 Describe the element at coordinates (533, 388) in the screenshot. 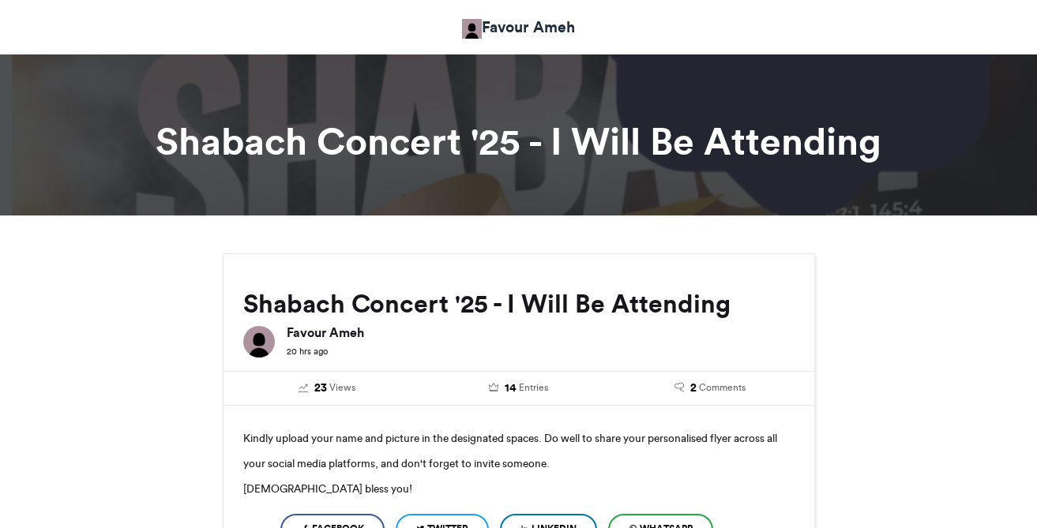

I see `span: Entries` at that location.